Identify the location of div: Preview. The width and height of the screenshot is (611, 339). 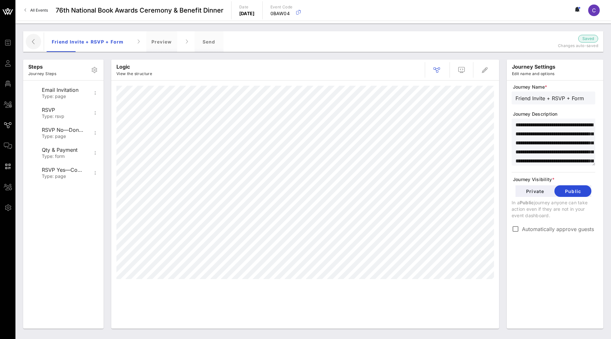
(162, 42).